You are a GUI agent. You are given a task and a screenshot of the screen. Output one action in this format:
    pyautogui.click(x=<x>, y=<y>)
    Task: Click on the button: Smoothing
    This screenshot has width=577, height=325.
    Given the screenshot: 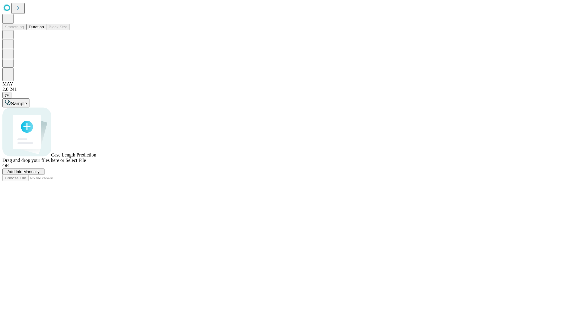 What is the action you would take?
    pyautogui.click(x=14, y=27)
    